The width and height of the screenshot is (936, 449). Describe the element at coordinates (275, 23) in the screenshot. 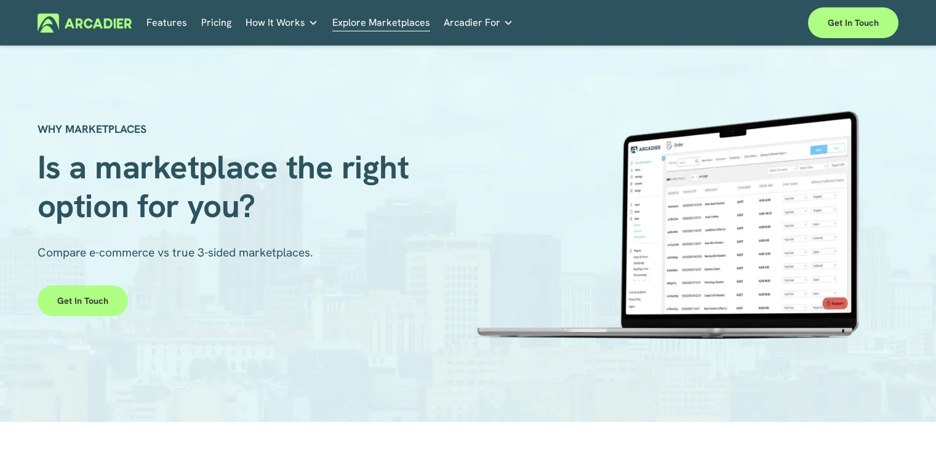

I see `span: How It Works` at that location.